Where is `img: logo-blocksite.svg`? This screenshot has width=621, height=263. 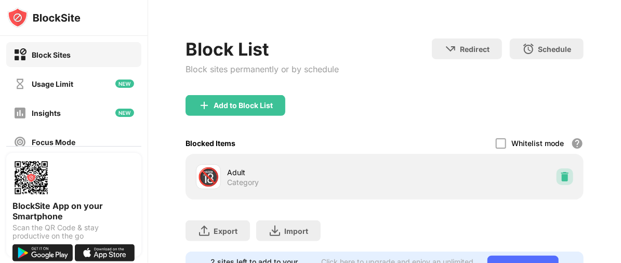
img: logo-blocksite.svg is located at coordinates (44, 18).